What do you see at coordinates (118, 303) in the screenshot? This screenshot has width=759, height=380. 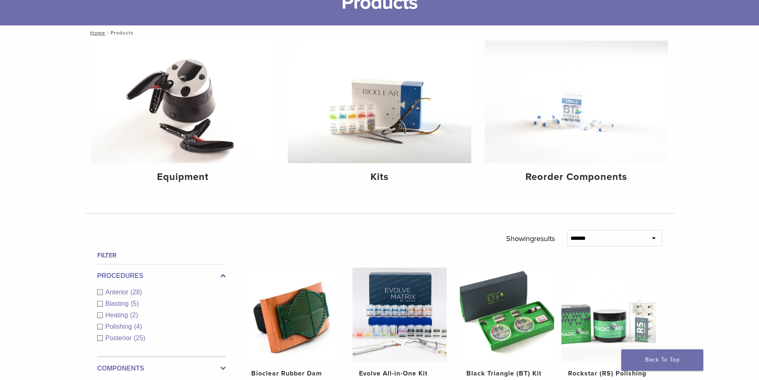 I see `span: Blasting` at bounding box center [118, 303].